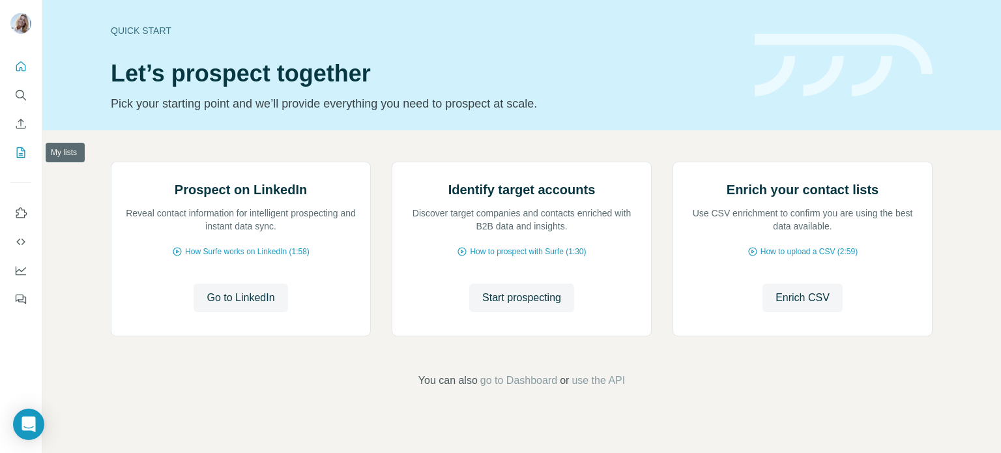 This screenshot has height=453, width=1001. What do you see at coordinates (240, 190) in the screenshot?
I see `h2: Prospect on LinkedIn` at bounding box center [240, 190].